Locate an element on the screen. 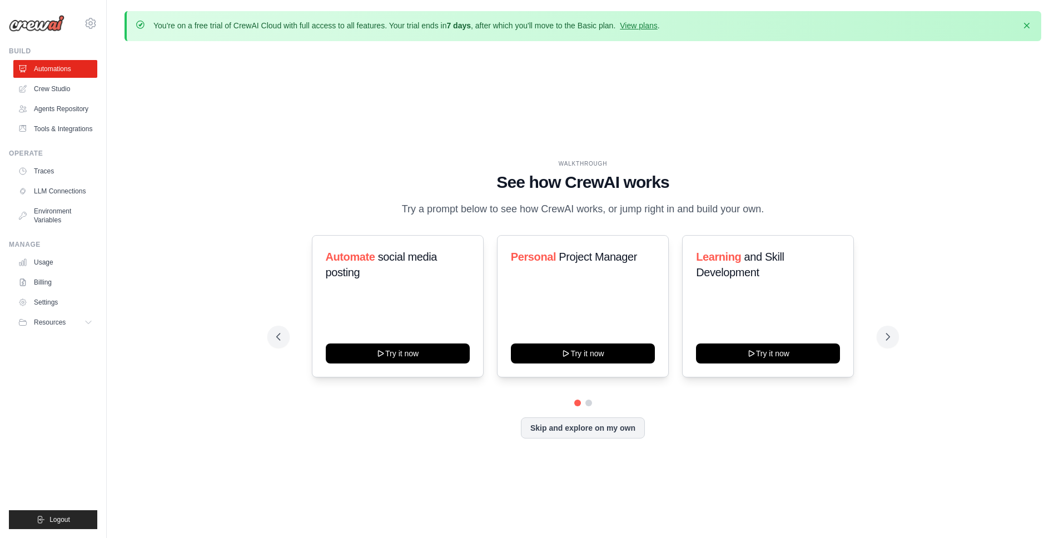 This screenshot has height=538, width=1059. h1: See how CrewAI works is located at coordinates (583, 182).